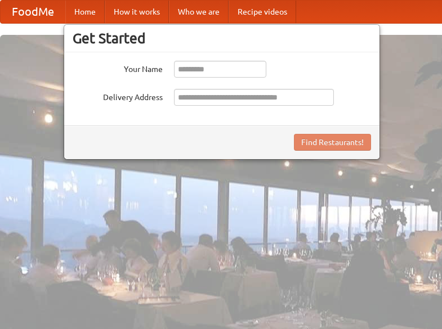 Image resolution: width=442 pixels, height=329 pixels. Describe the element at coordinates (85, 12) in the screenshot. I see `a: Home` at that location.